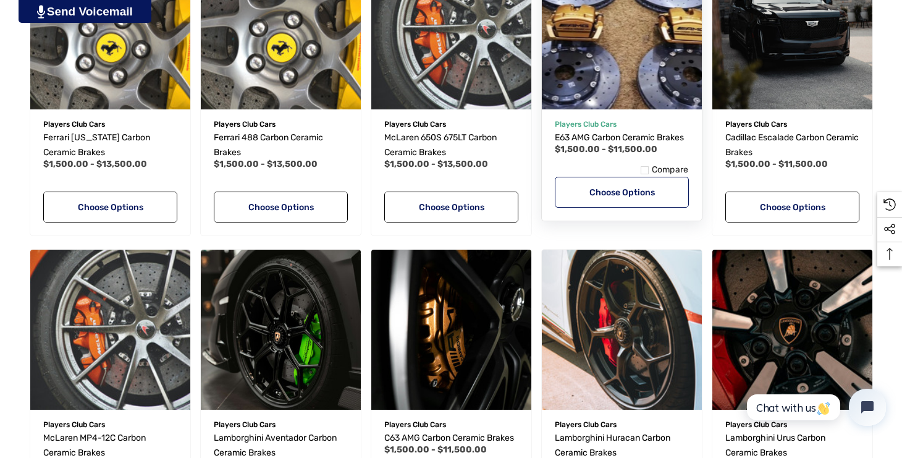  I want to click on img: McLaren MP4-12C Carbon Ceramic Brakes, so click(110, 329).